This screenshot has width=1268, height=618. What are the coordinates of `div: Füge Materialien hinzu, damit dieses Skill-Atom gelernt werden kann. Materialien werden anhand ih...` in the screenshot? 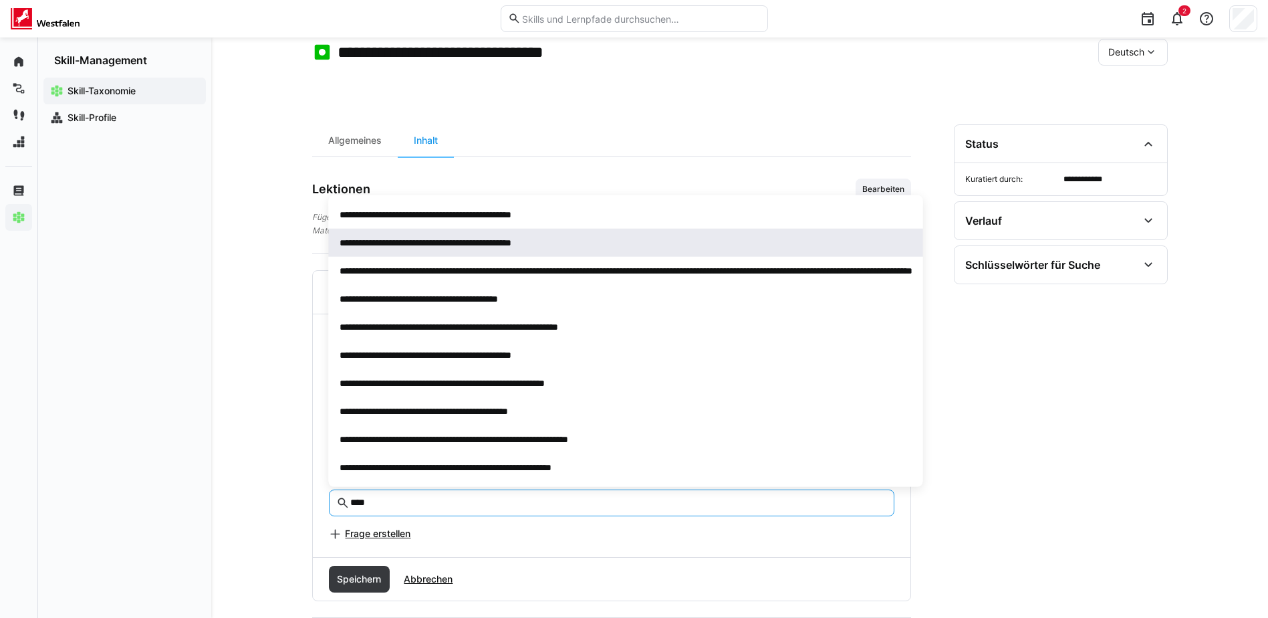 It's located at (612, 224).